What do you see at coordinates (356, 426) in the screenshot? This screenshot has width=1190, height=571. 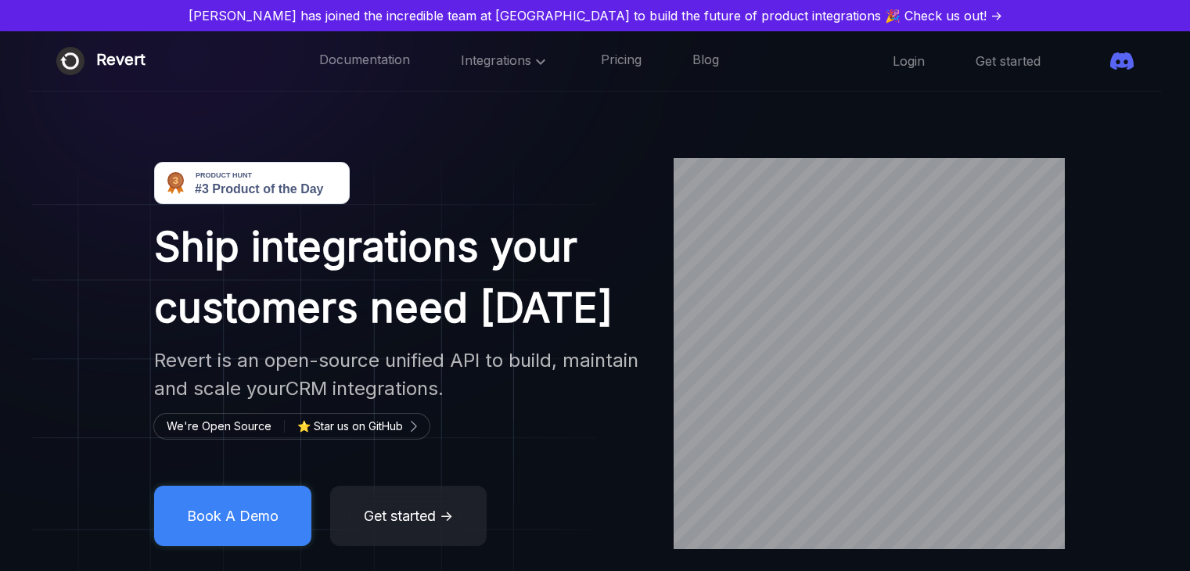 I see `a: ⭐ Star us on GitHub` at bounding box center [356, 426].